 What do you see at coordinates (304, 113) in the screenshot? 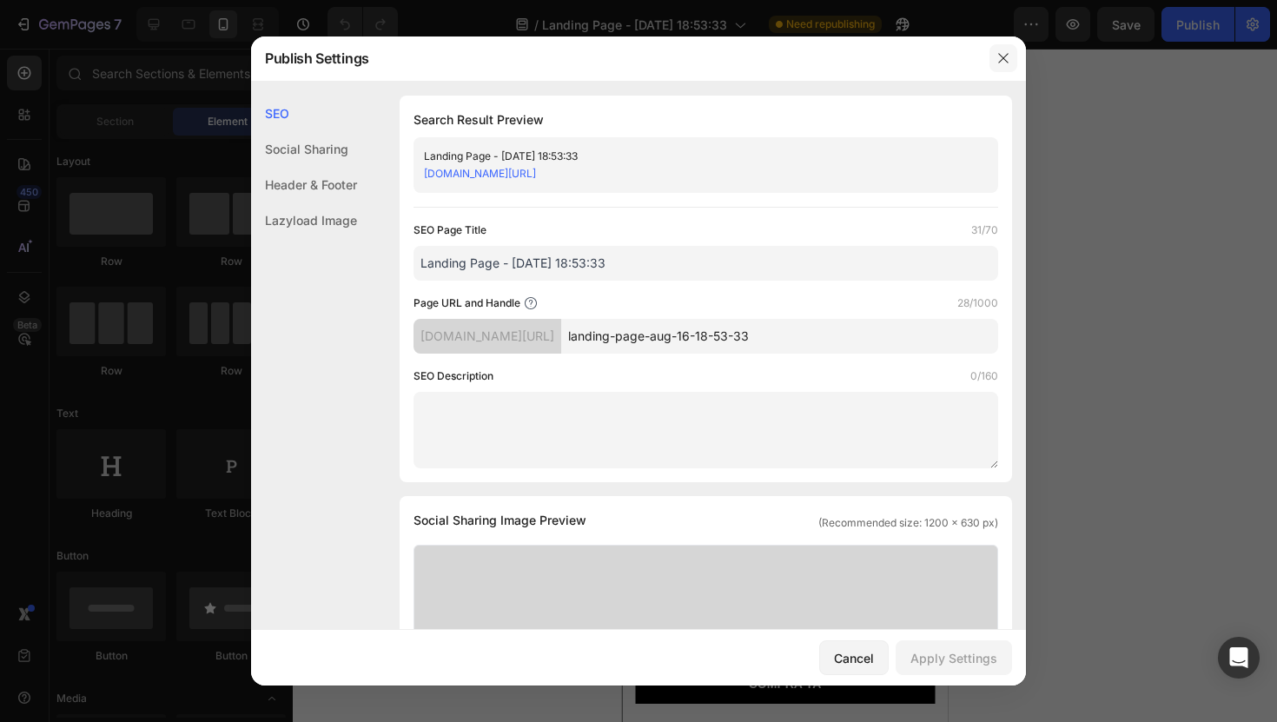
I see `div: SEO` at bounding box center [304, 113].